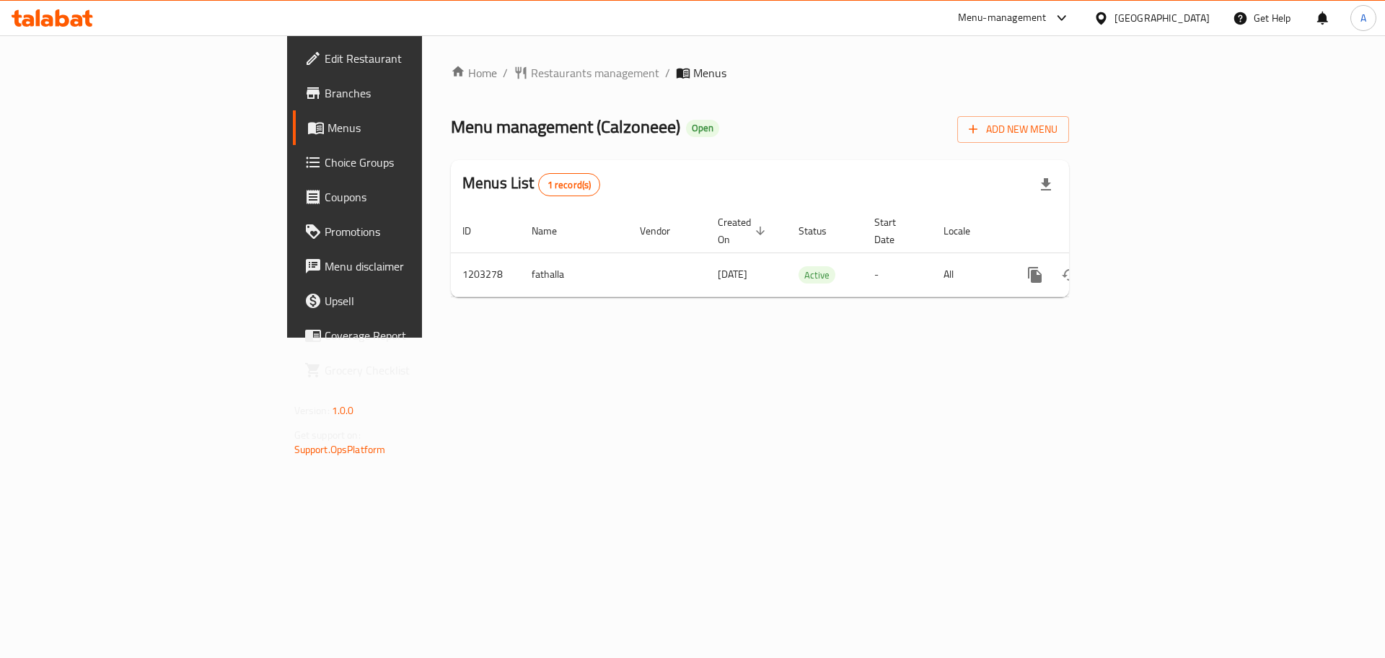 This screenshot has height=658, width=1385. I want to click on span: Created On, so click(744, 231).